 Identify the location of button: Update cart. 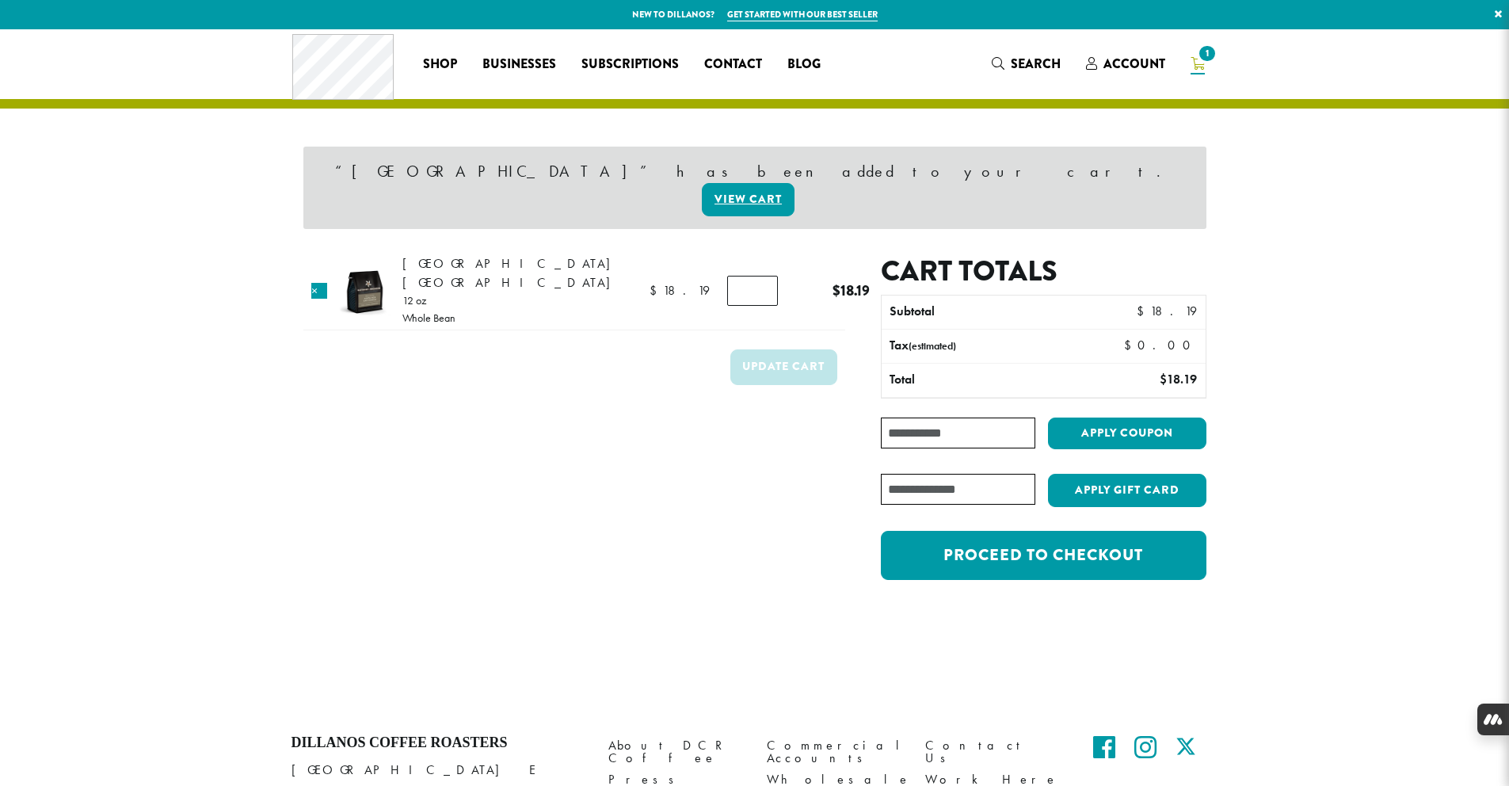
(783, 367).